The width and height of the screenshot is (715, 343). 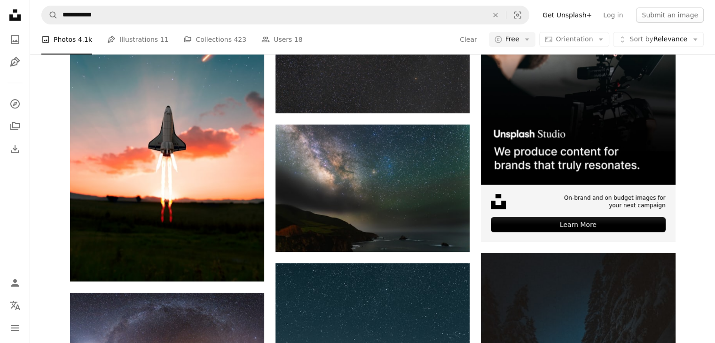 I want to click on a: a star in space, so click(x=372, y=51).